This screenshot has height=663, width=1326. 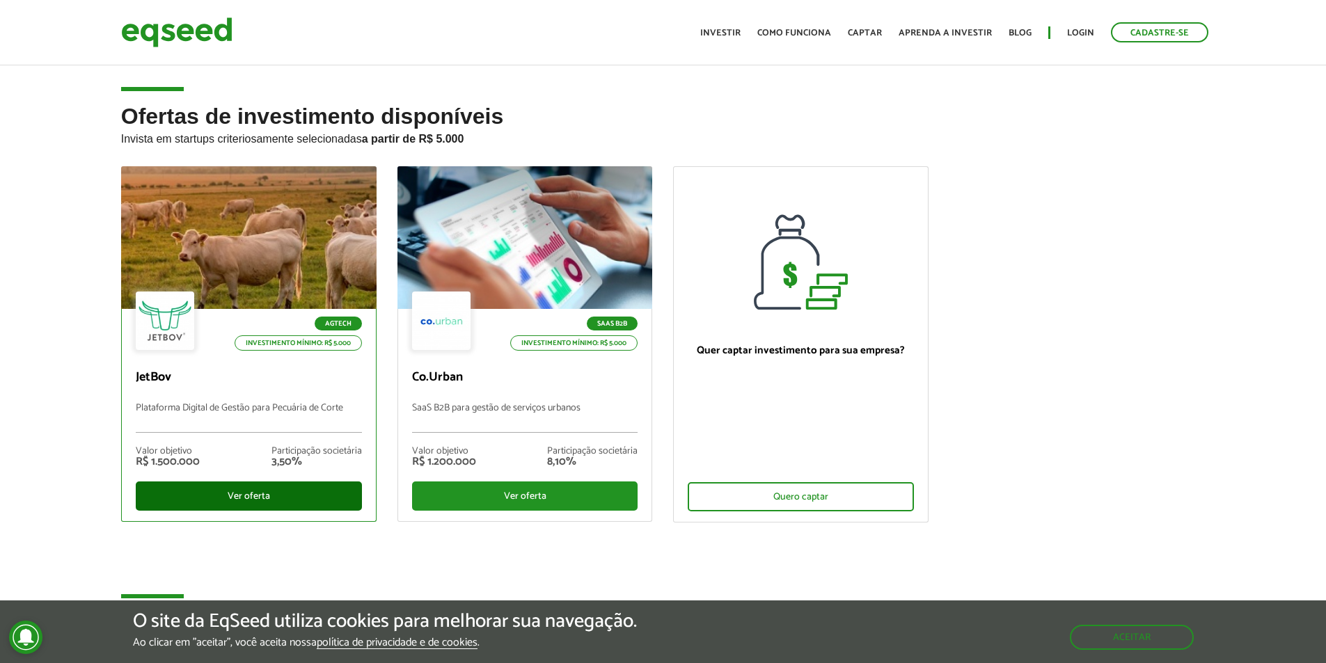 I want to click on a: Aprenda a investir, so click(x=945, y=33).